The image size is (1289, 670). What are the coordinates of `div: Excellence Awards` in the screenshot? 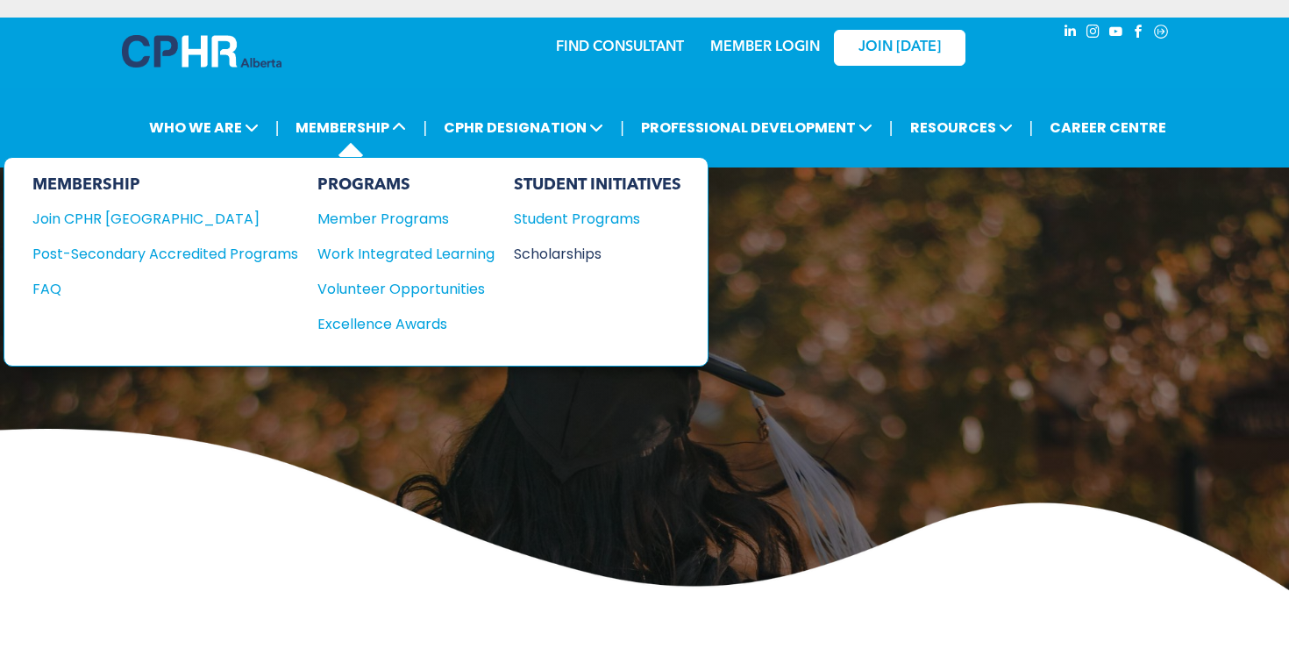 It's located at (397, 324).